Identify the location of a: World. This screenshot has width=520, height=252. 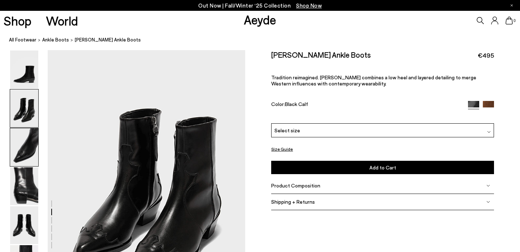
(62, 21).